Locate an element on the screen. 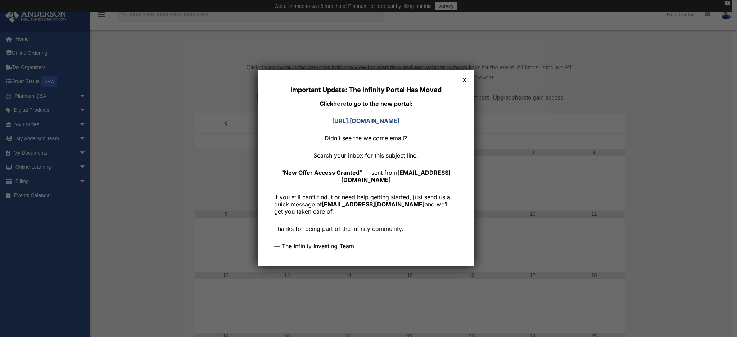 Image resolution: width=737 pixels, height=337 pixels. strong: New Offer Access Granted is located at coordinates (322, 173).